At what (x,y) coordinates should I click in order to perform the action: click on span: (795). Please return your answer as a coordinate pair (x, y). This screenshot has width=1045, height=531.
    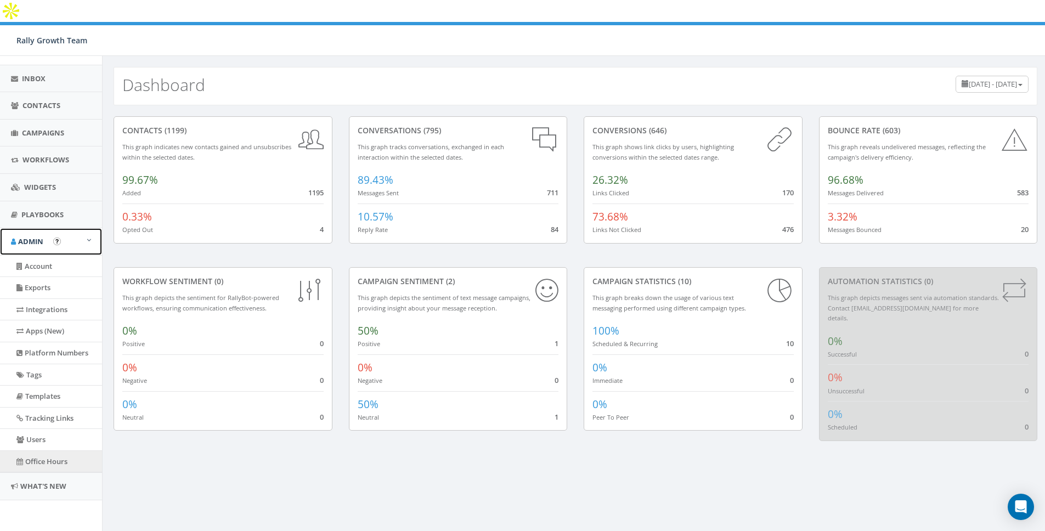
    Looking at the image, I should click on (431, 130).